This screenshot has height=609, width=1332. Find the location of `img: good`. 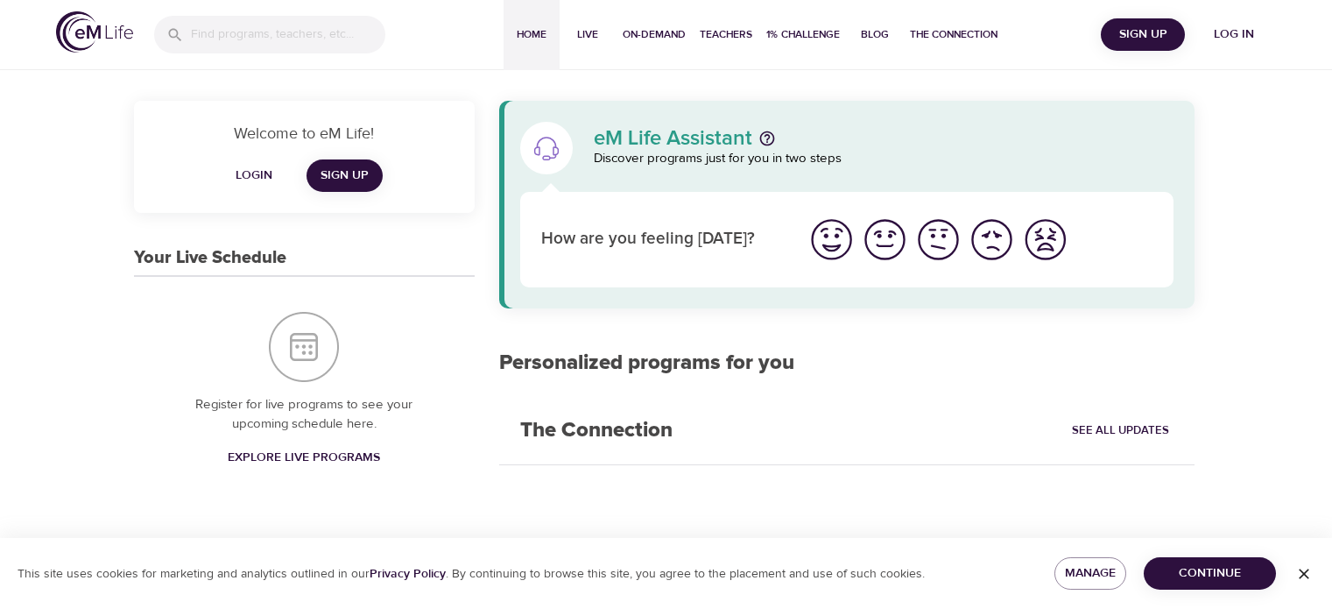

img: good is located at coordinates (885, 239).